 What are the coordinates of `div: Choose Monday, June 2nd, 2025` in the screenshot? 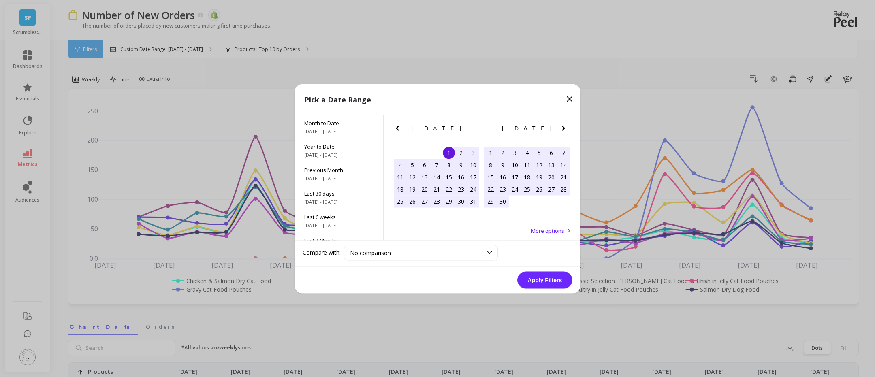 It's located at (503, 153).